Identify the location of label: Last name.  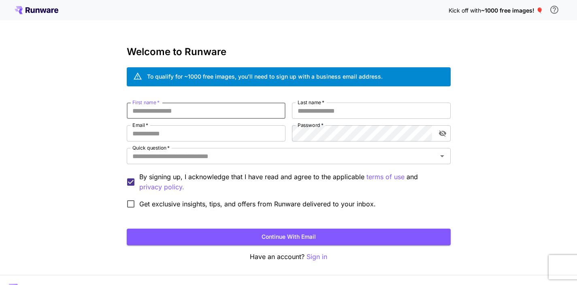
(311, 102).